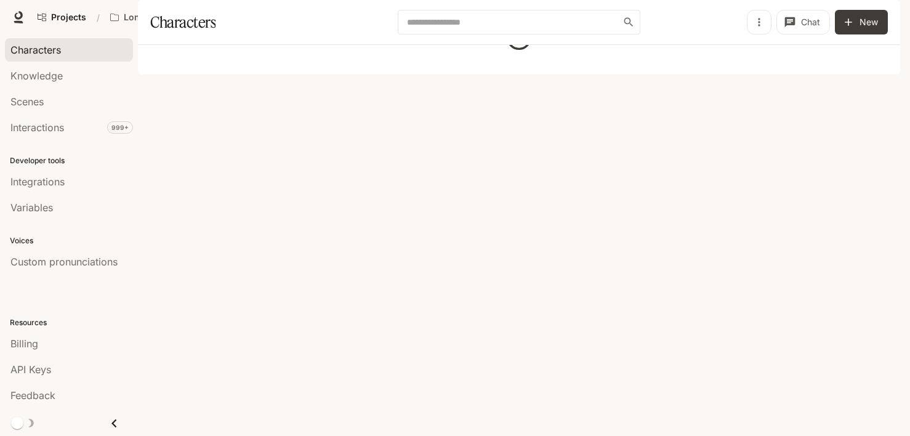  Describe the element at coordinates (861, 22) in the screenshot. I see `button: New` at that location.